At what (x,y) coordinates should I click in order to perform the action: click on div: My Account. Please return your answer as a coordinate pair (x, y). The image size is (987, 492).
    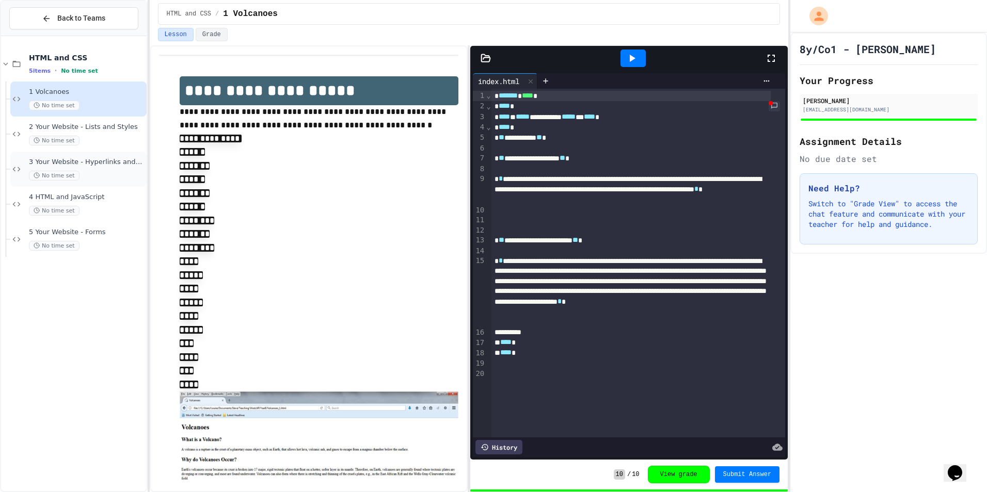
    Looking at the image, I should click on (815, 16).